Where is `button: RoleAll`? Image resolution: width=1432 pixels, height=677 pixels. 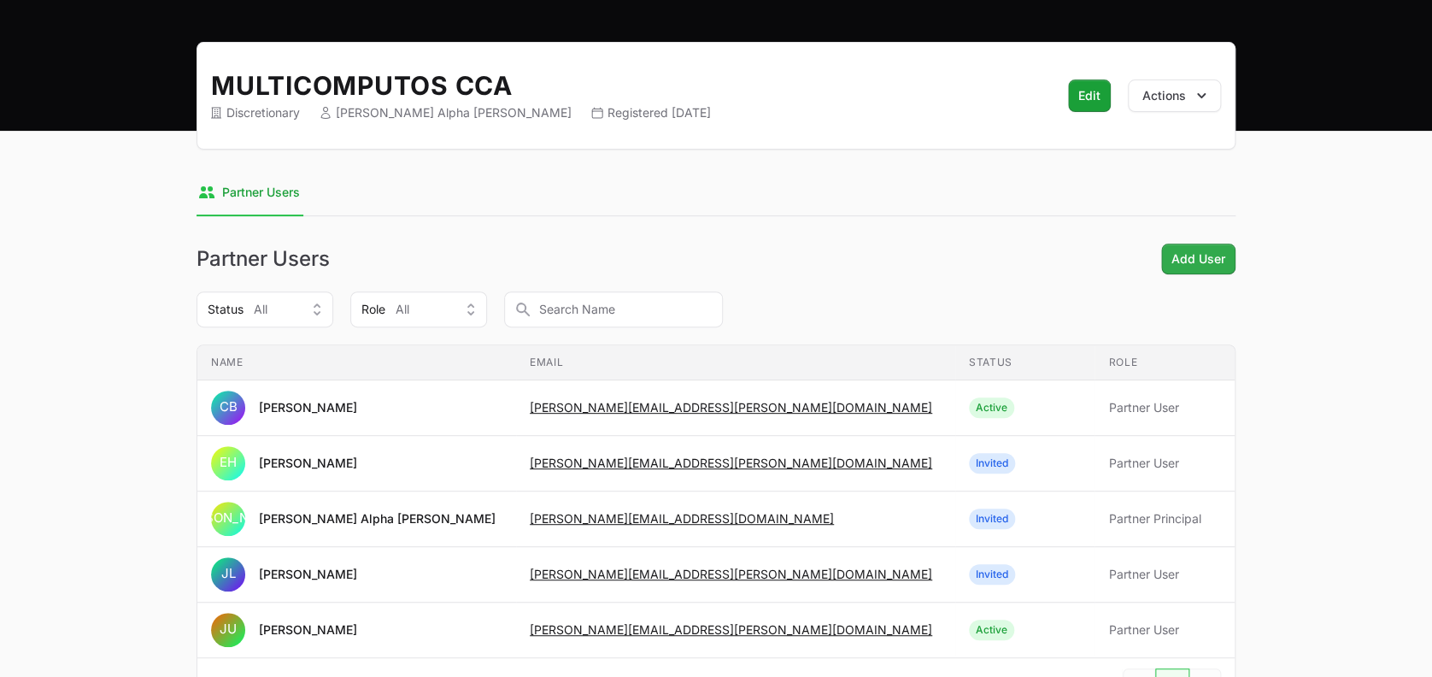 button: RoleAll is located at coordinates (419, 309).